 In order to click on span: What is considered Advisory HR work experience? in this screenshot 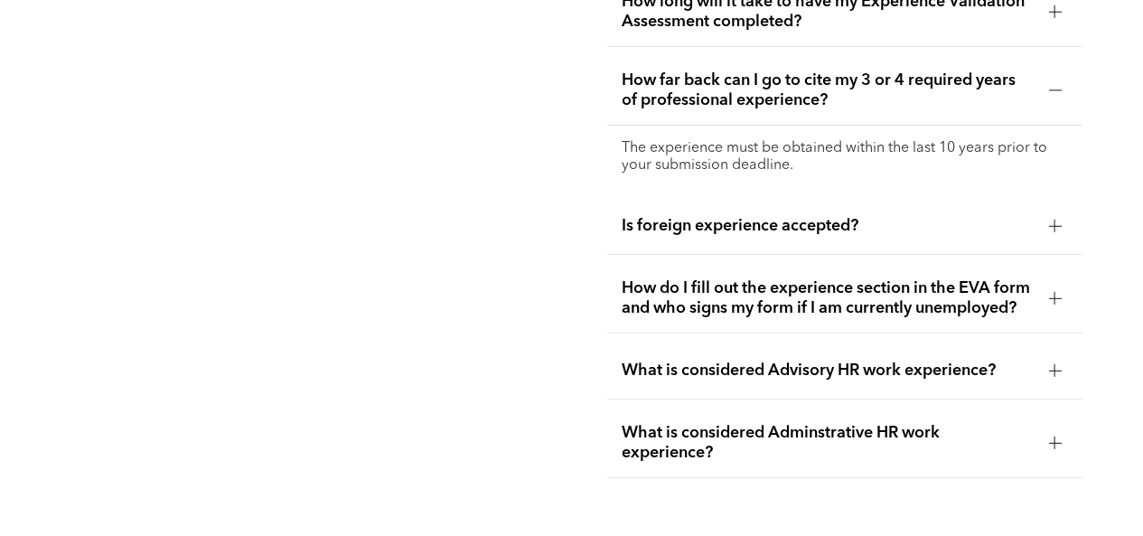, I will do `click(828, 371)`.